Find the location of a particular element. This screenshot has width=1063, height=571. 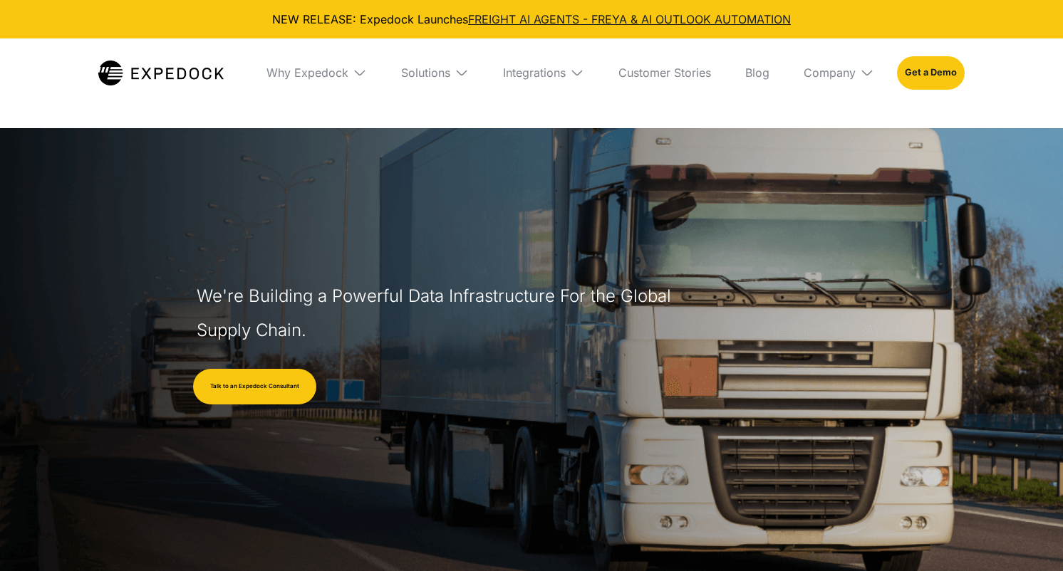

div: Why Expedock is located at coordinates (307, 73).